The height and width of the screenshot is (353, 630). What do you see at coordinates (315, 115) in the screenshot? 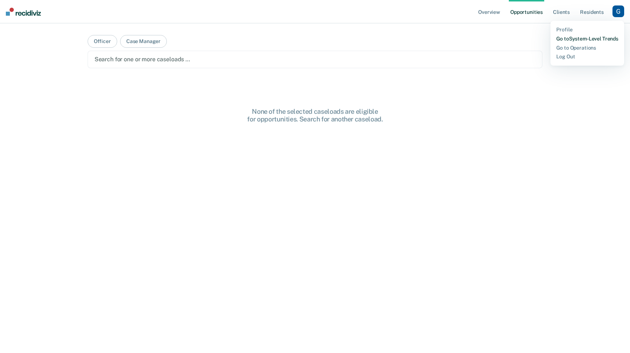
I see `div: None of the selected caseloads are eligible for opportunities. Search for another caseload.` at bounding box center [315, 115].